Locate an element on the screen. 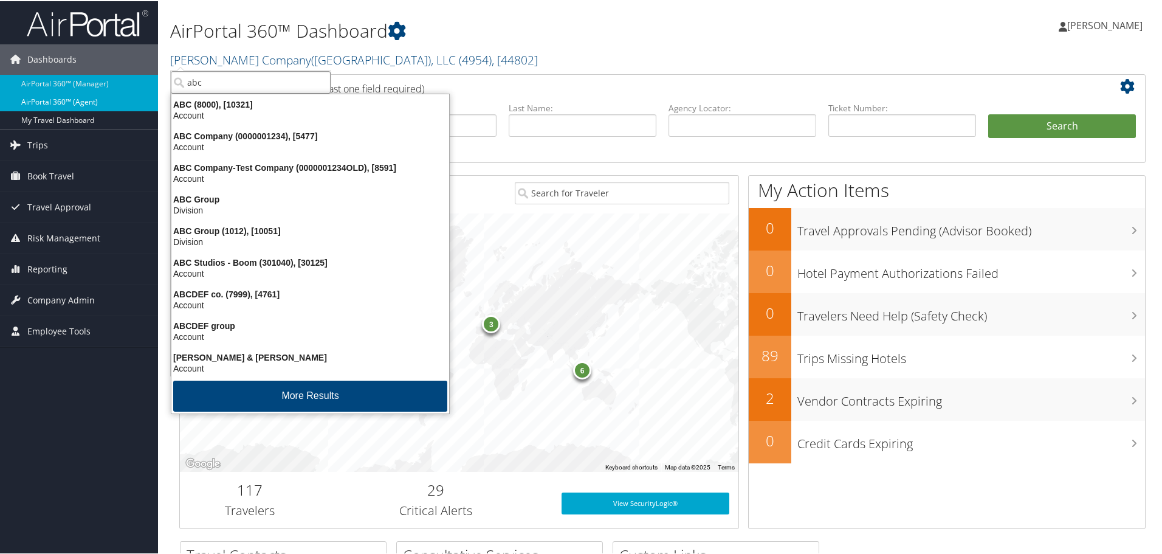  h3: Travelers Need Help (Safety Check) is located at coordinates (971, 312).